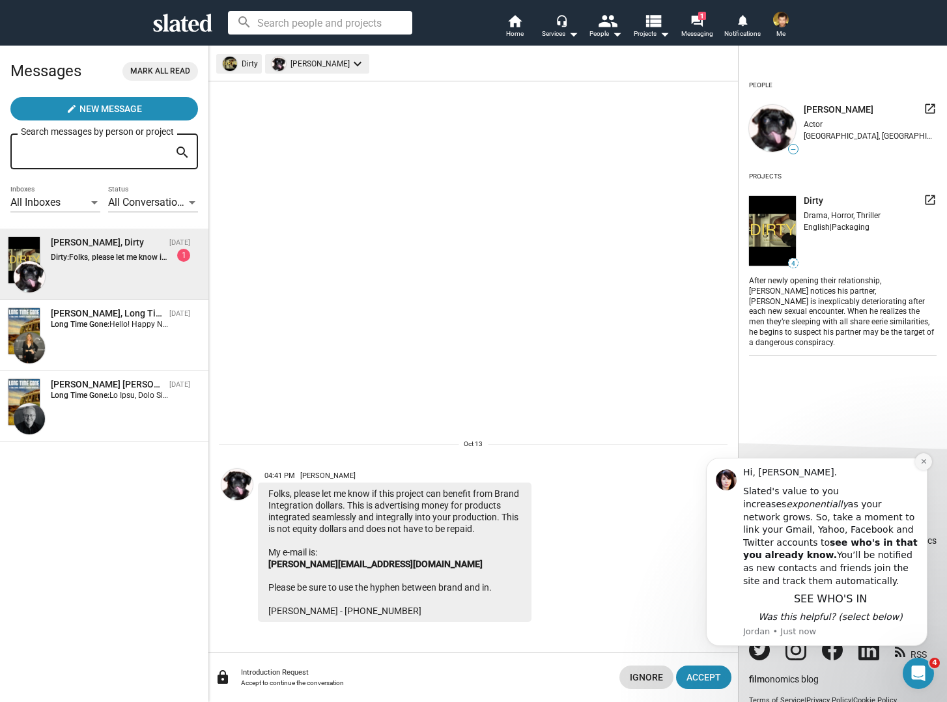  I want to click on i: exponentially, so click(130, 62).